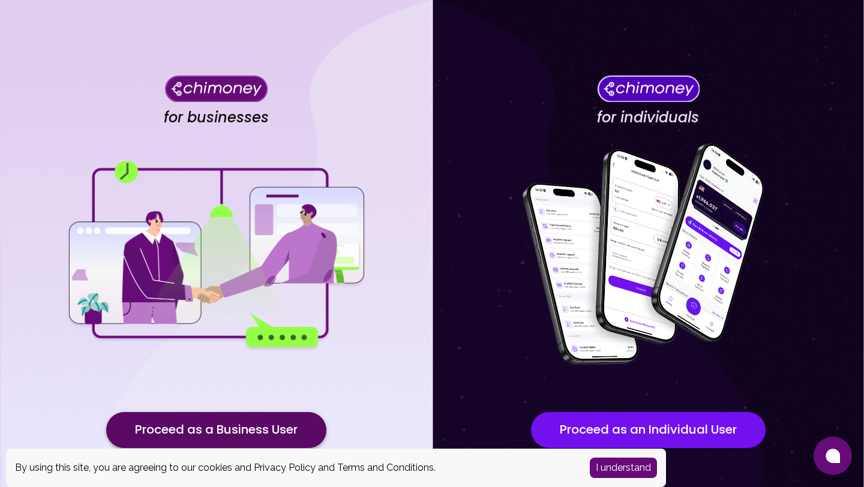 Image resolution: width=864 pixels, height=487 pixels. Describe the element at coordinates (216, 88) in the screenshot. I see `img: Chimoney for businesses` at that location.